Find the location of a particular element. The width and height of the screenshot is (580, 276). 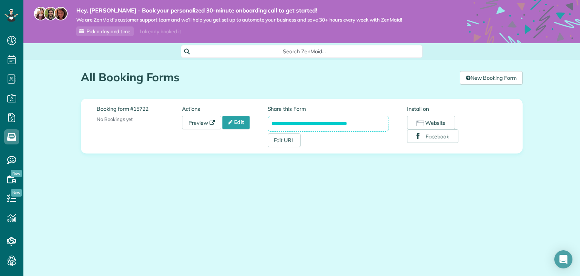

label: Booking form #15722 is located at coordinates (139, 109).